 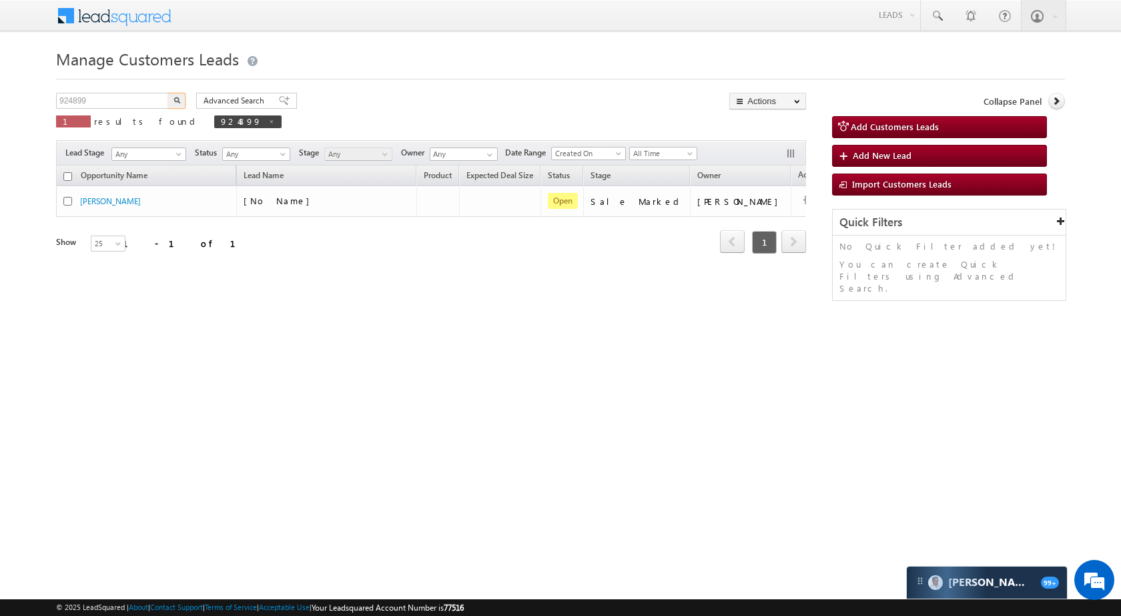 What do you see at coordinates (794, 242) in the screenshot?
I see `span: next` at bounding box center [794, 242].